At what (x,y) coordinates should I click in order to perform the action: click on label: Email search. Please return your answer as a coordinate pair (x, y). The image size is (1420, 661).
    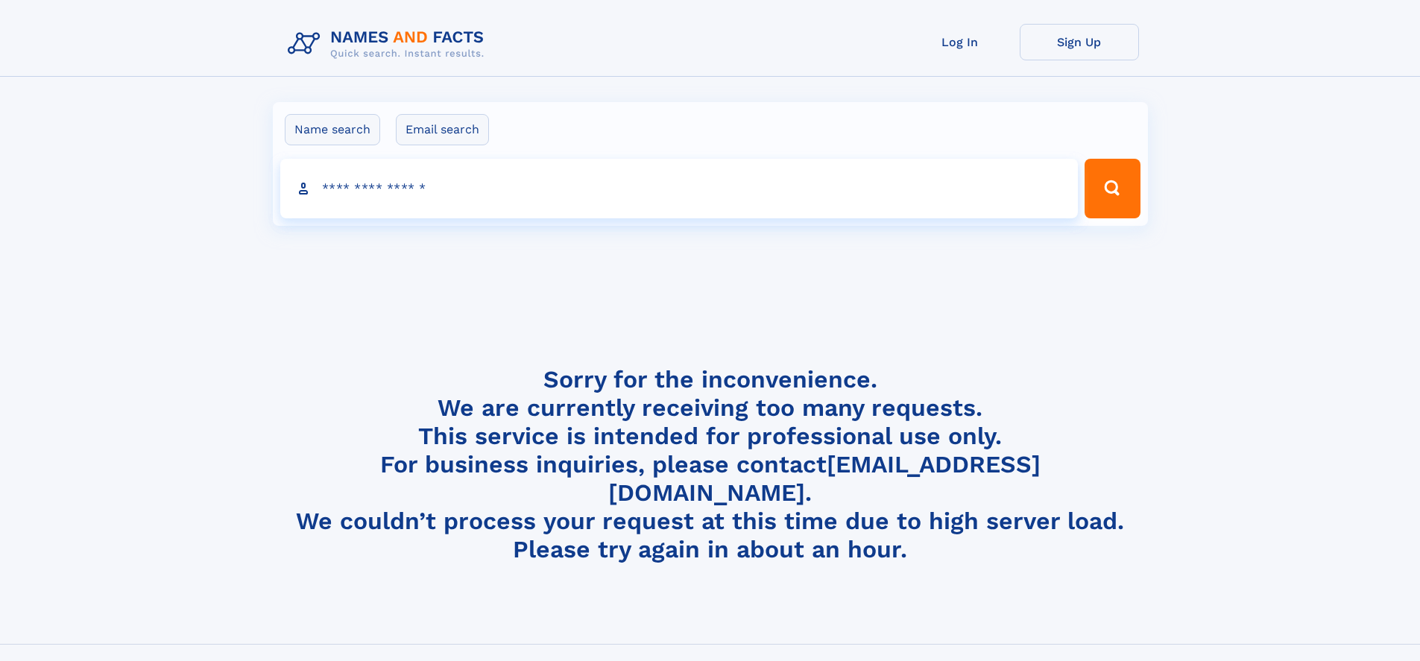
    Looking at the image, I should click on (442, 130).